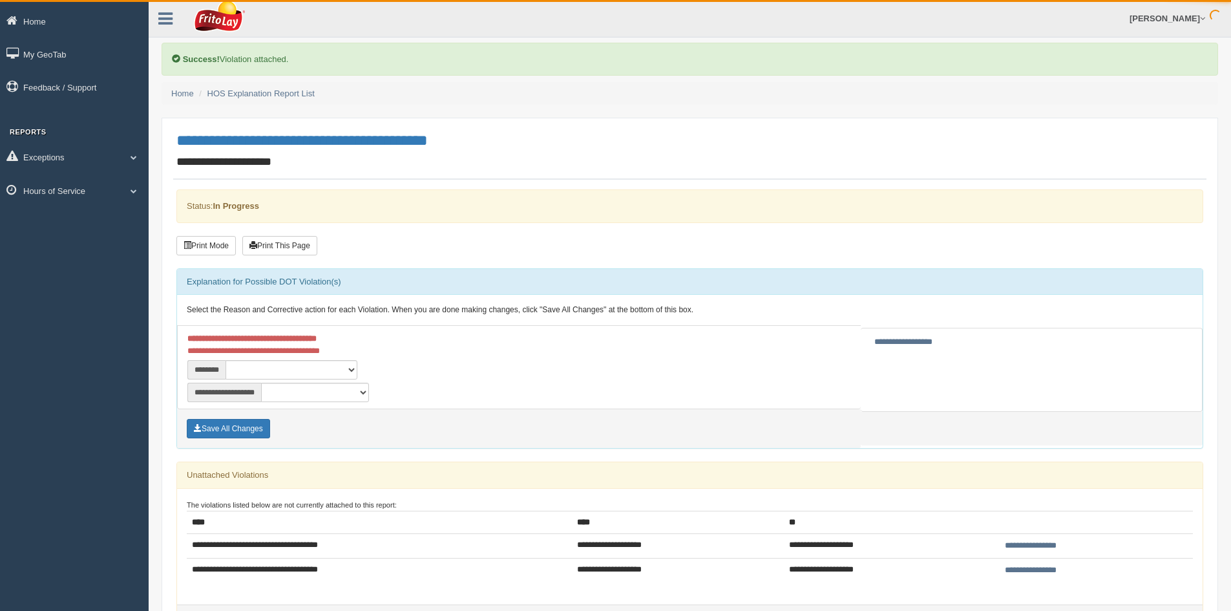 This screenshot has width=1231, height=611. I want to click on button: Print This Page, so click(280, 246).